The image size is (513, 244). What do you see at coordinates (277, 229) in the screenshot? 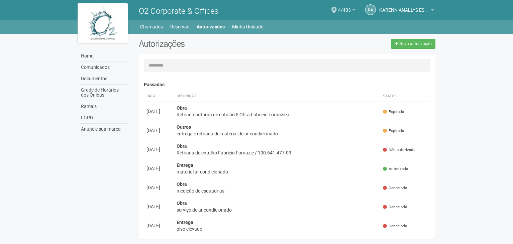
I see `div: piso elevado` at bounding box center [277, 229].